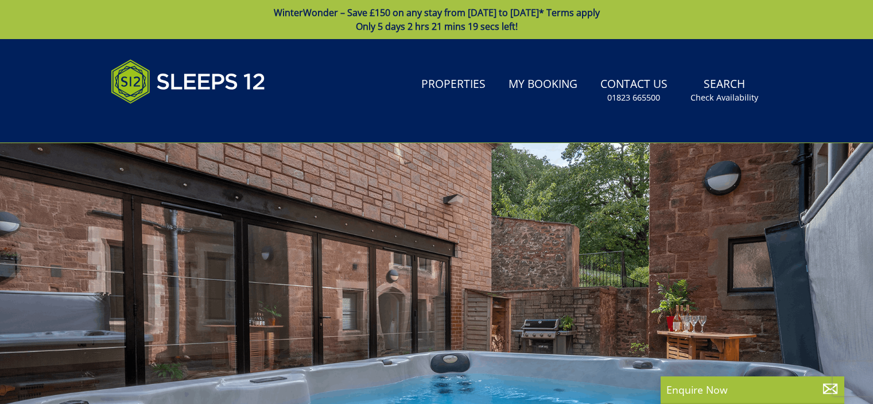  What do you see at coordinates (454, 84) in the screenshot?
I see `a: Properties` at bounding box center [454, 84].